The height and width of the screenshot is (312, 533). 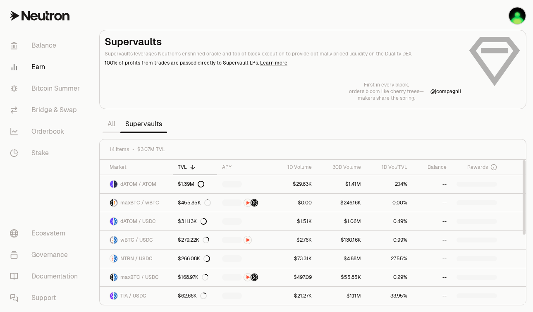 What do you see at coordinates (112, 259) in the screenshot?
I see `img: NTRN Logo` at bounding box center [112, 259].